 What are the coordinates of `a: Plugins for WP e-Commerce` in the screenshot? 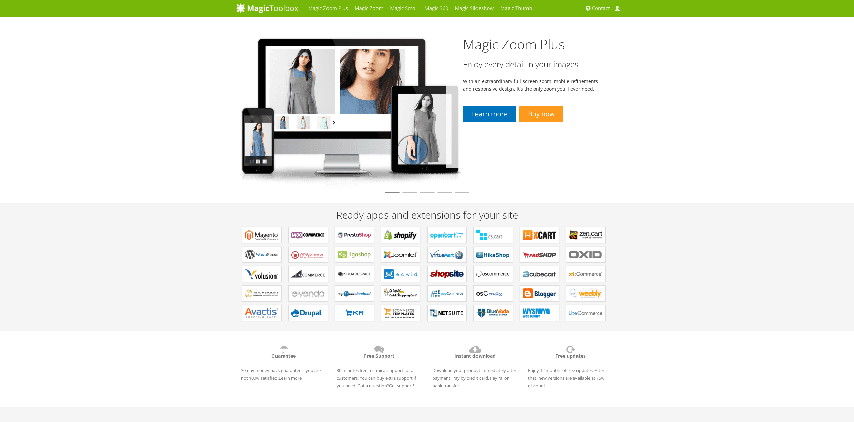 It's located at (308, 255).